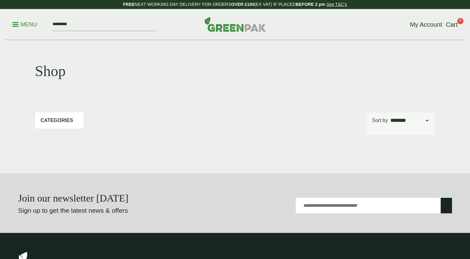 The width and height of the screenshot is (470, 259). What do you see at coordinates (426, 25) in the screenshot?
I see `span: My Account` at bounding box center [426, 25].